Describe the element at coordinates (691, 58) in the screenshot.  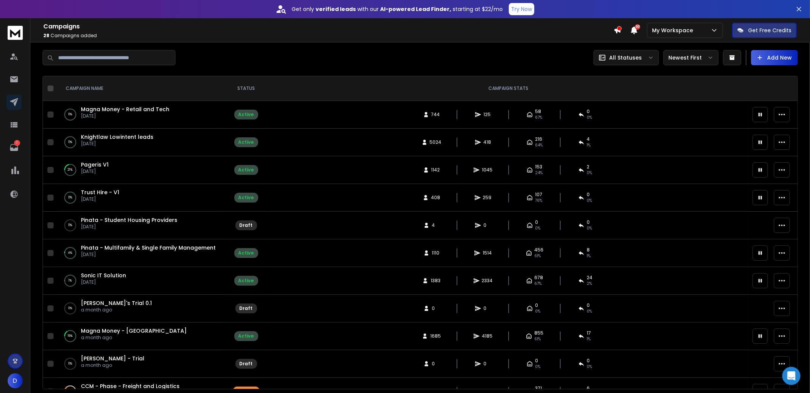
I see `button: Newest First` at that location.